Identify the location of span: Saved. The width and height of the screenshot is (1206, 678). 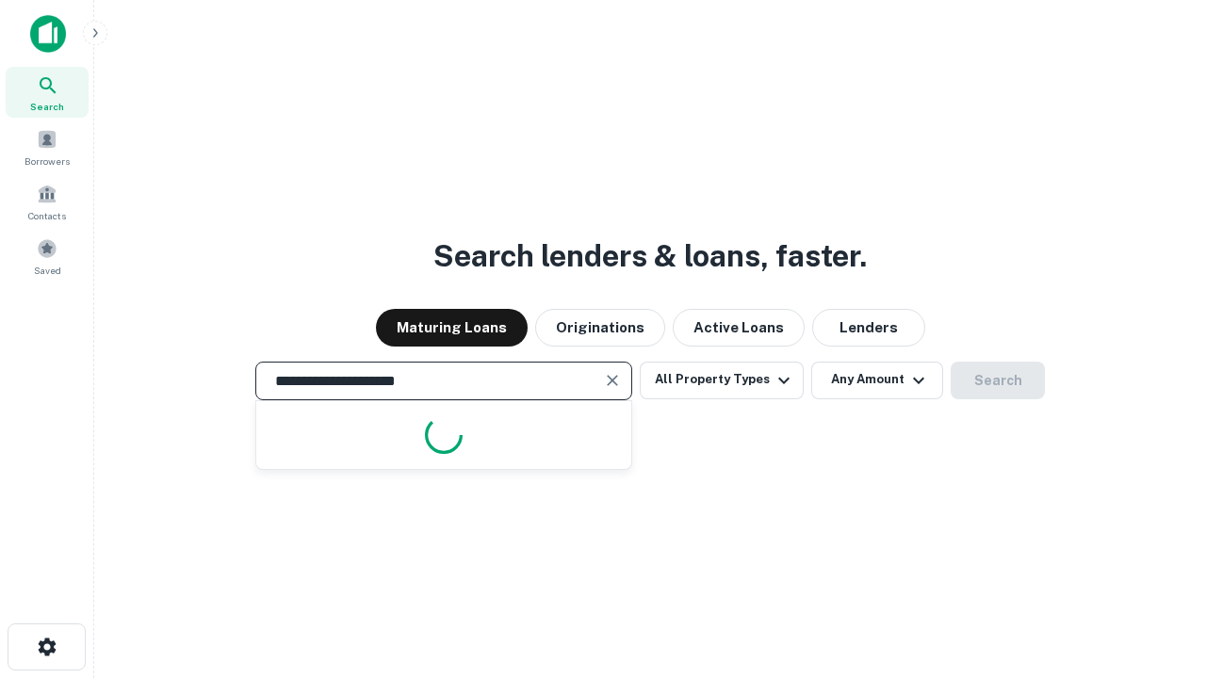
(47, 270).